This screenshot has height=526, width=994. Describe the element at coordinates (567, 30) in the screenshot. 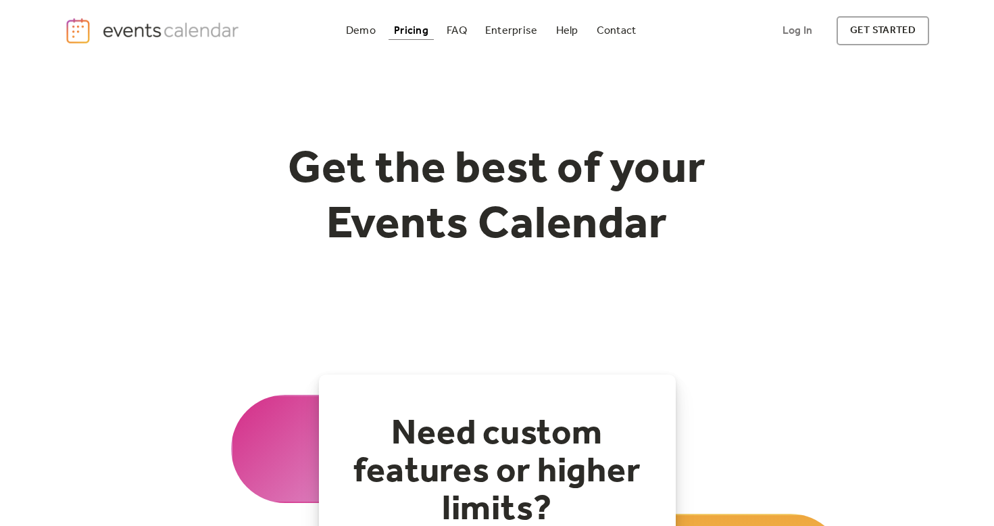

I see `a: Help` at that location.